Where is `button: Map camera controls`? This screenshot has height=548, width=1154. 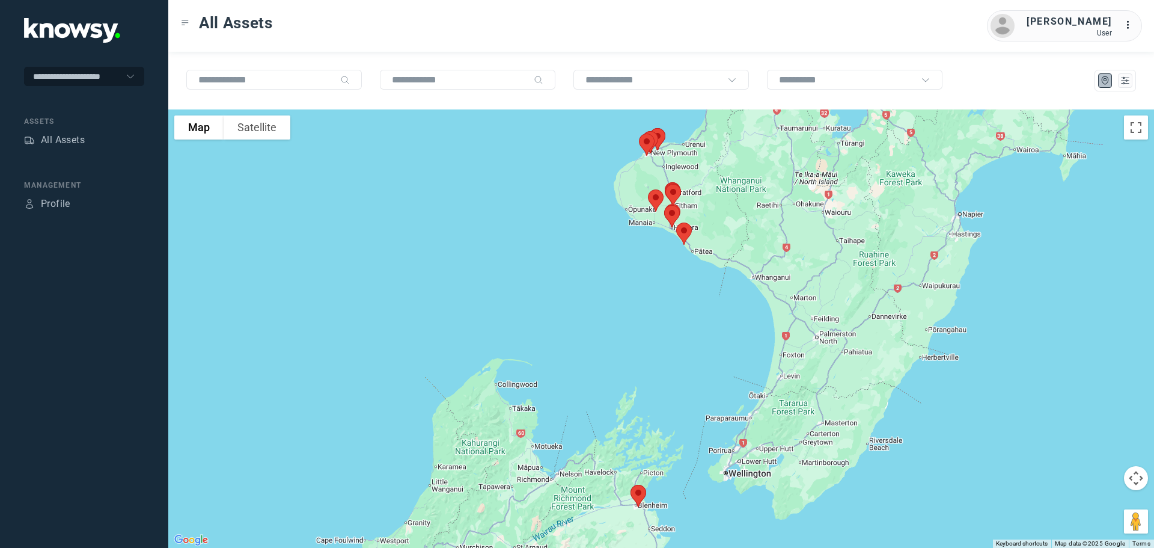 button: Map camera controls is located at coordinates (1136, 478).